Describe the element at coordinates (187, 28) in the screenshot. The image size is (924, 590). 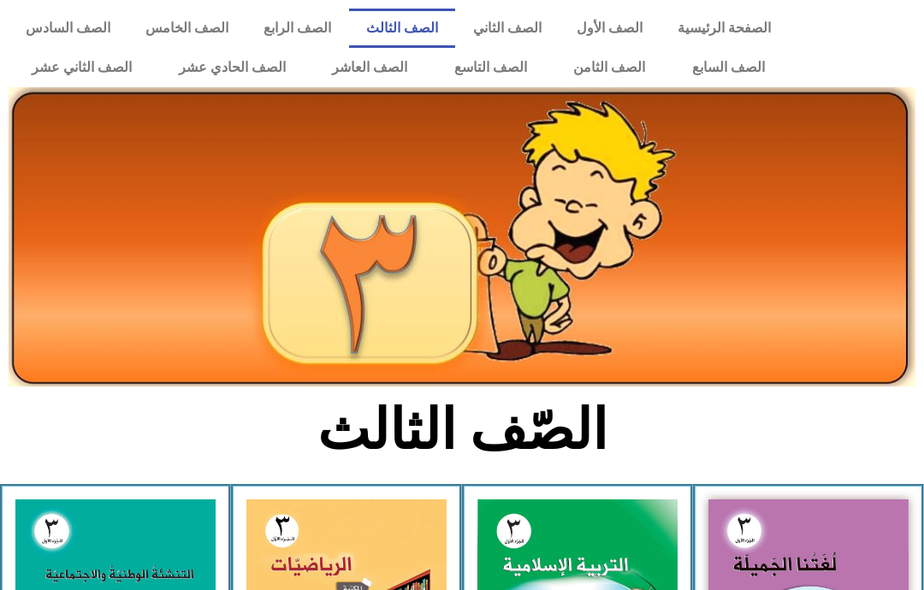
I see `a: الصف الخامس` at that location.